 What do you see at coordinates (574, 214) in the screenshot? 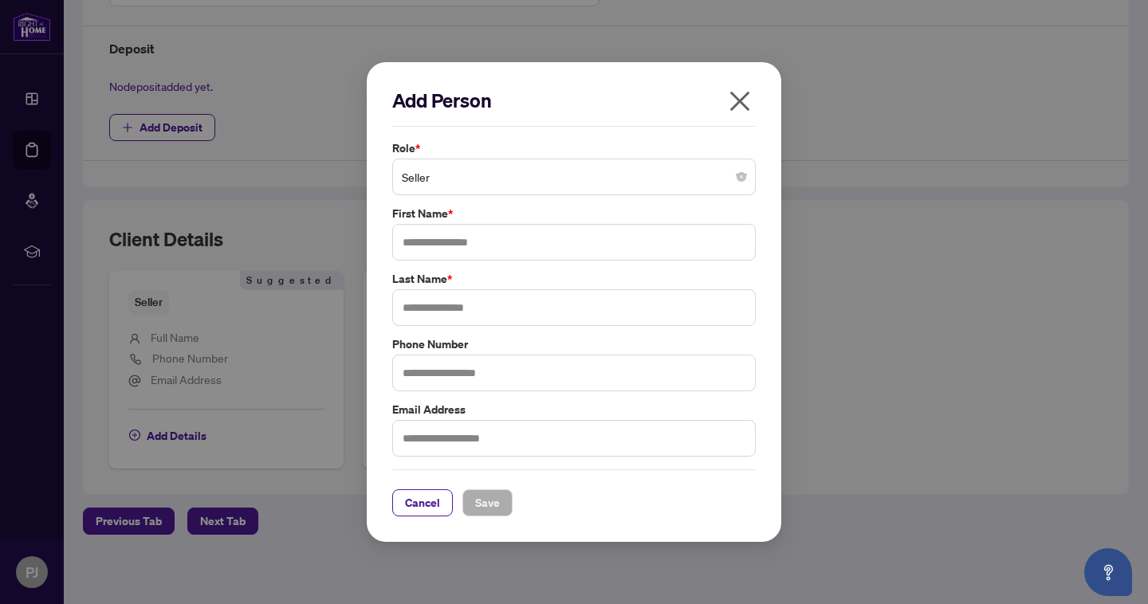
I see `label: First Name` at bounding box center [574, 214].